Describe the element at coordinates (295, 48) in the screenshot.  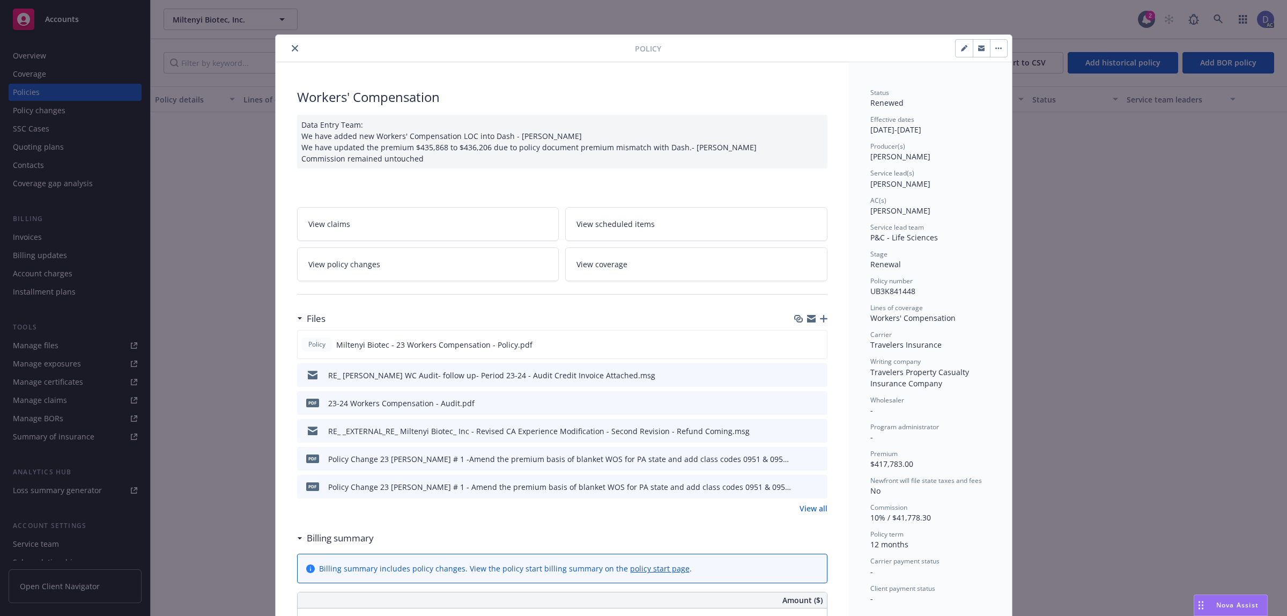
I see `button: close` at that location.